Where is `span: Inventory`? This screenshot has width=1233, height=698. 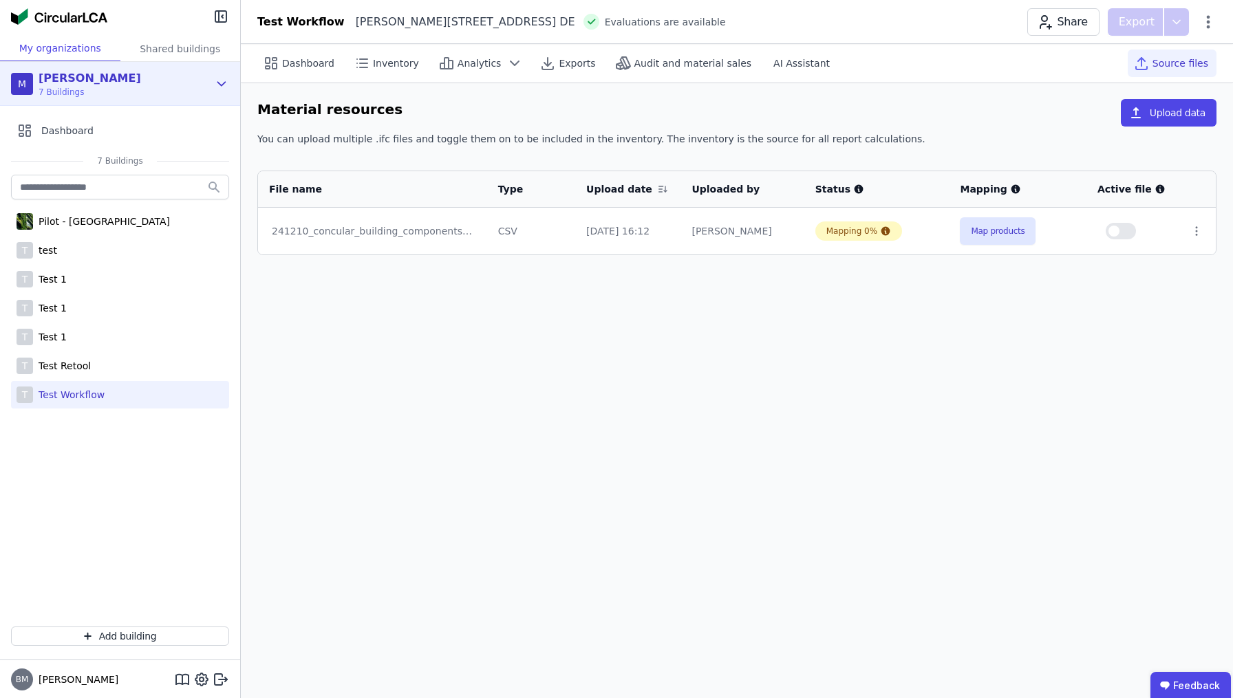
span: Inventory is located at coordinates (396, 63).